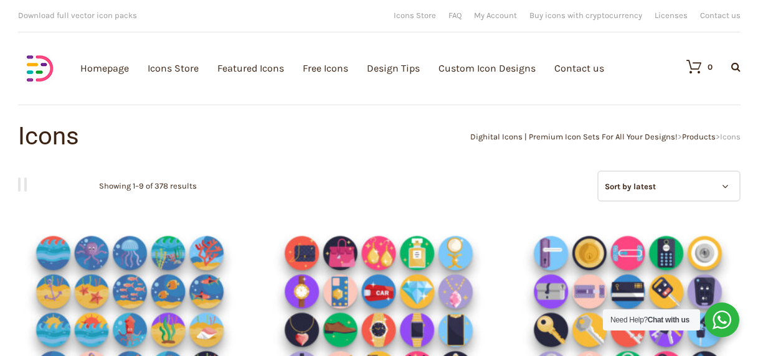  I want to click on span: Dighital Icons | Premium Icon Sets For All Your Designs!, so click(574, 136).